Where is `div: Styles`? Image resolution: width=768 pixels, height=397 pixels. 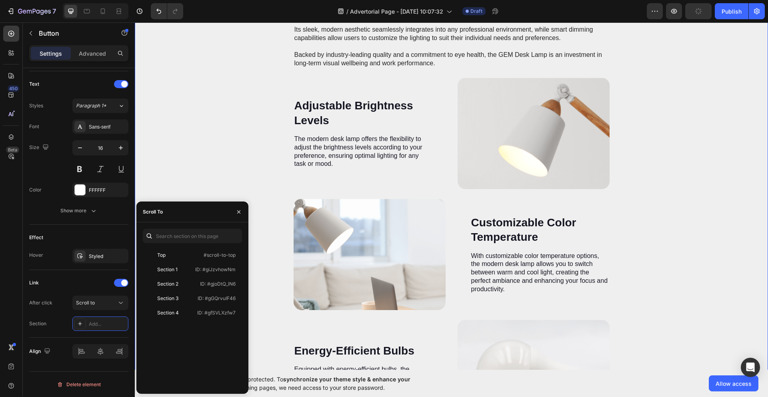 div: Styles is located at coordinates (36, 106).